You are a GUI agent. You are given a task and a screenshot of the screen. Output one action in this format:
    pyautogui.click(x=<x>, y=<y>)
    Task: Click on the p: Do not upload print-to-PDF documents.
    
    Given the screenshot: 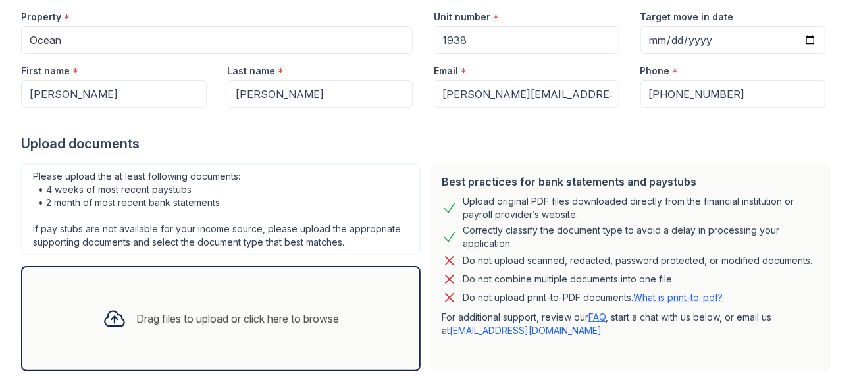 What is the action you would take?
    pyautogui.click(x=593, y=298)
    